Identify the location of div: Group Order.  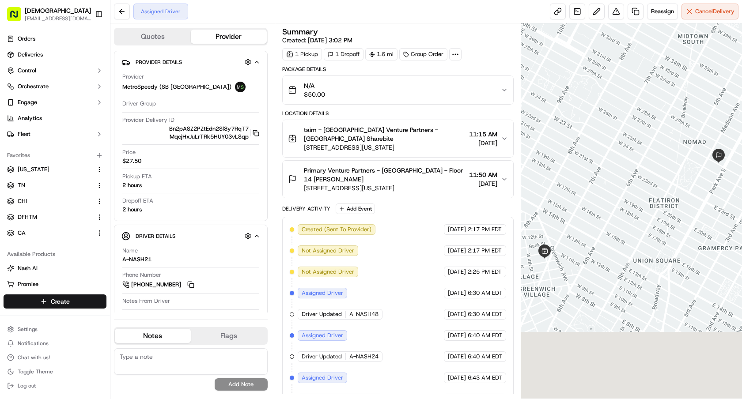
(423, 54).